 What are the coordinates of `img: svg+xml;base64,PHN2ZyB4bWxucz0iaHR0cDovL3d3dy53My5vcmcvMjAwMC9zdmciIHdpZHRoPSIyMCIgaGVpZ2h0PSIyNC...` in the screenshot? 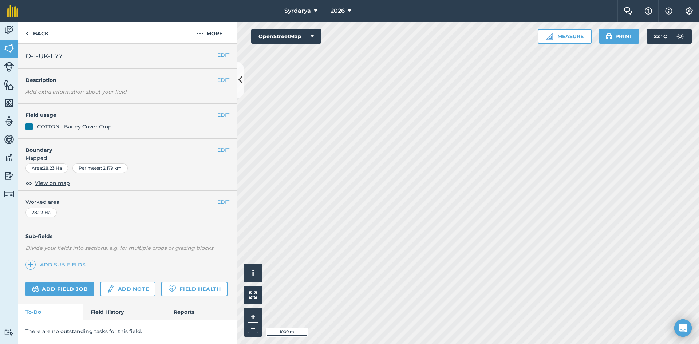 It's located at (200, 33).